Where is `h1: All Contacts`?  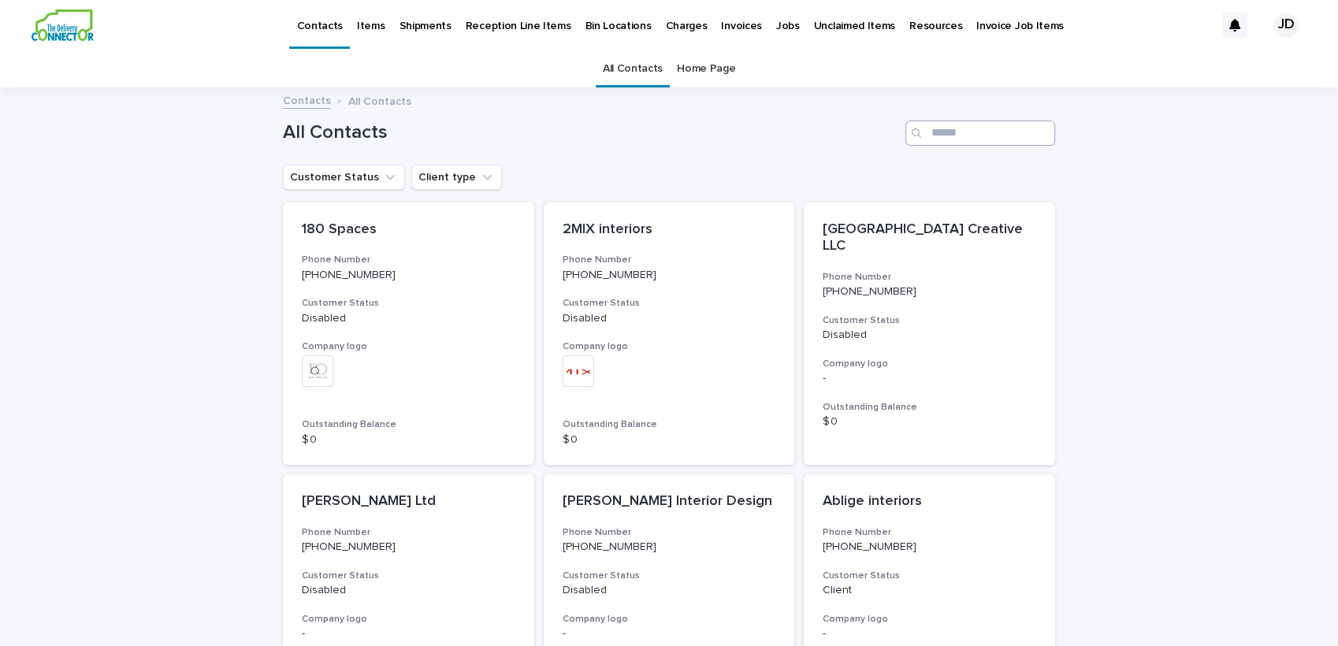
h1: All Contacts is located at coordinates (591, 132).